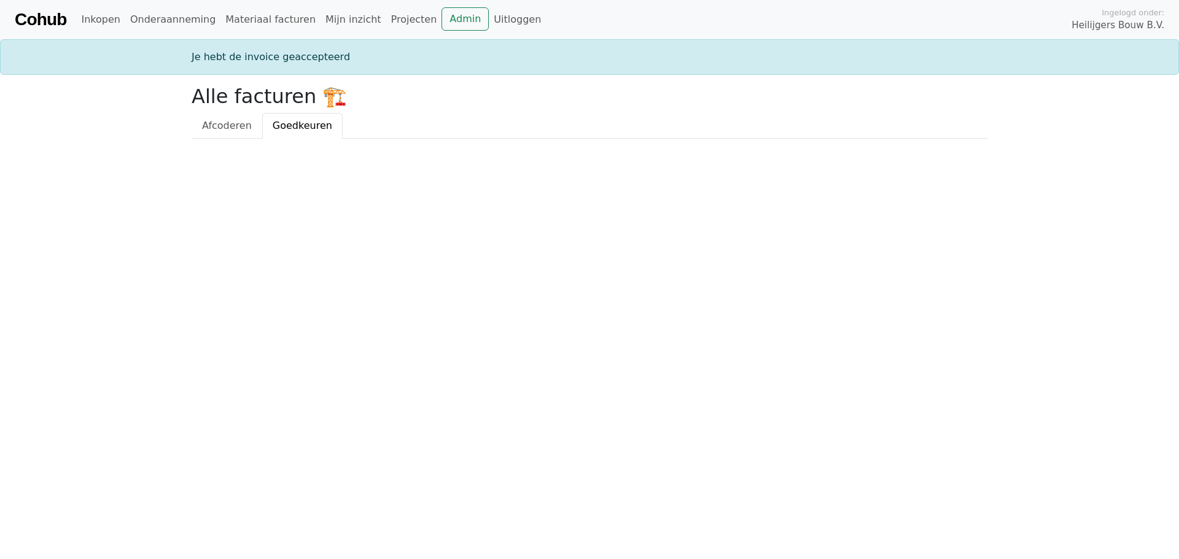 This screenshot has width=1179, height=559. Describe the element at coordinates (589, 57) in the screenshot. I see `div: Je hebt de invoice geaccepteerd` at that location.